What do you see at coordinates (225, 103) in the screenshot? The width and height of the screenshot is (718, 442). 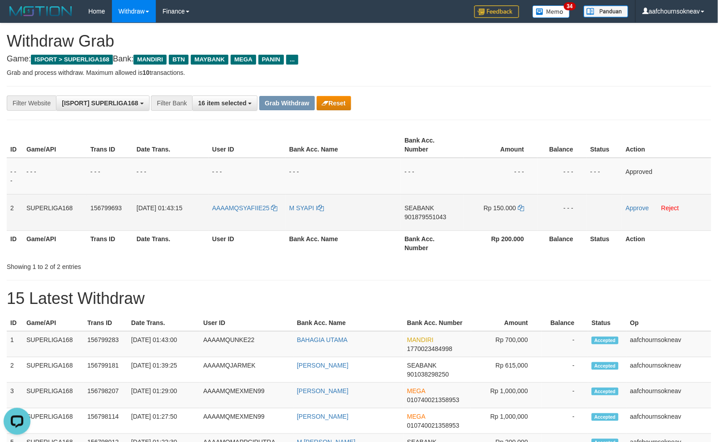 I see `button: 16 item selected` at bounding box center [225, 103].